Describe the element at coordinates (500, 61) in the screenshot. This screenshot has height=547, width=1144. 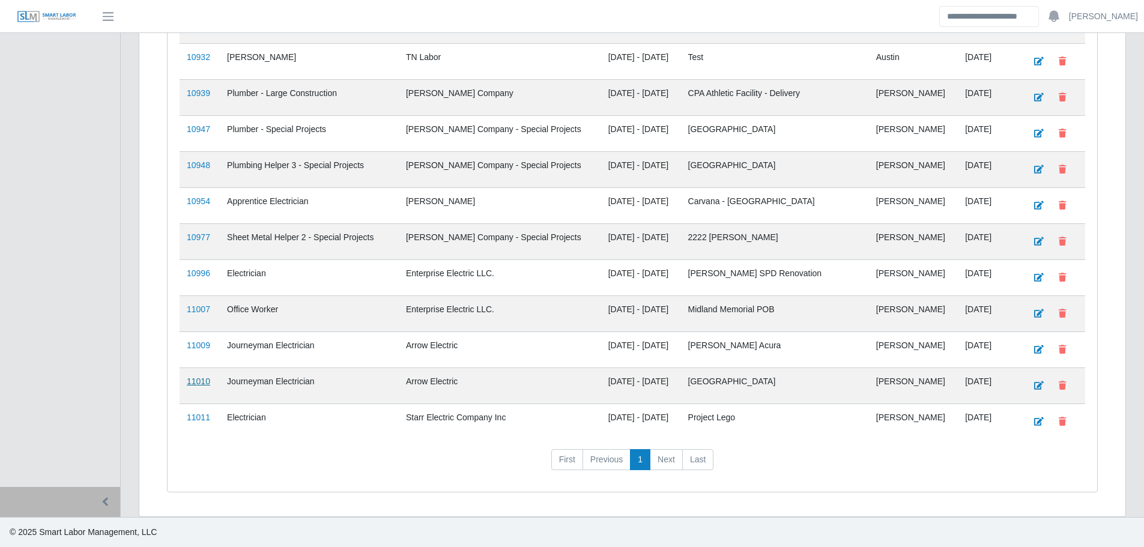
I see `td: TN Labor` at that location.